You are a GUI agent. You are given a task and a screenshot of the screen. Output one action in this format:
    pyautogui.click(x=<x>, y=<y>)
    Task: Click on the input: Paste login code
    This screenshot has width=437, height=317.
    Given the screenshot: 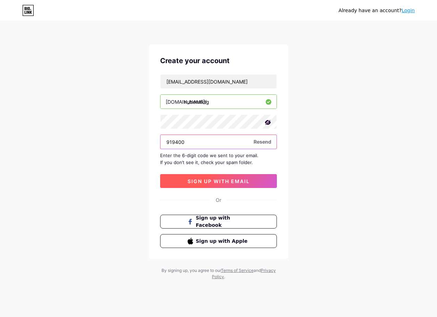 What is the action you would take?
    pyautogui.click(x=218, y=142)
    